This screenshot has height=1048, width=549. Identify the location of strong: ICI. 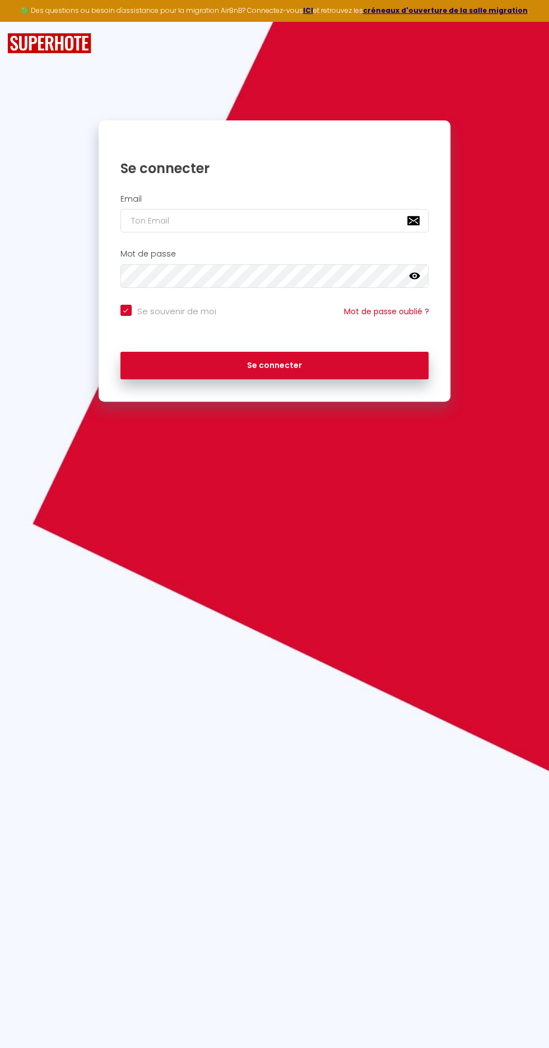
(308, 10).